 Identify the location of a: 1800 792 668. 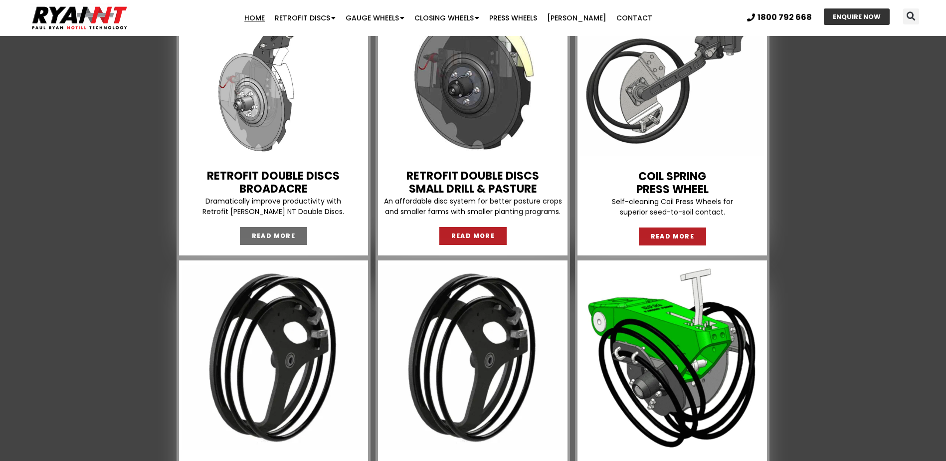
(779, 17).